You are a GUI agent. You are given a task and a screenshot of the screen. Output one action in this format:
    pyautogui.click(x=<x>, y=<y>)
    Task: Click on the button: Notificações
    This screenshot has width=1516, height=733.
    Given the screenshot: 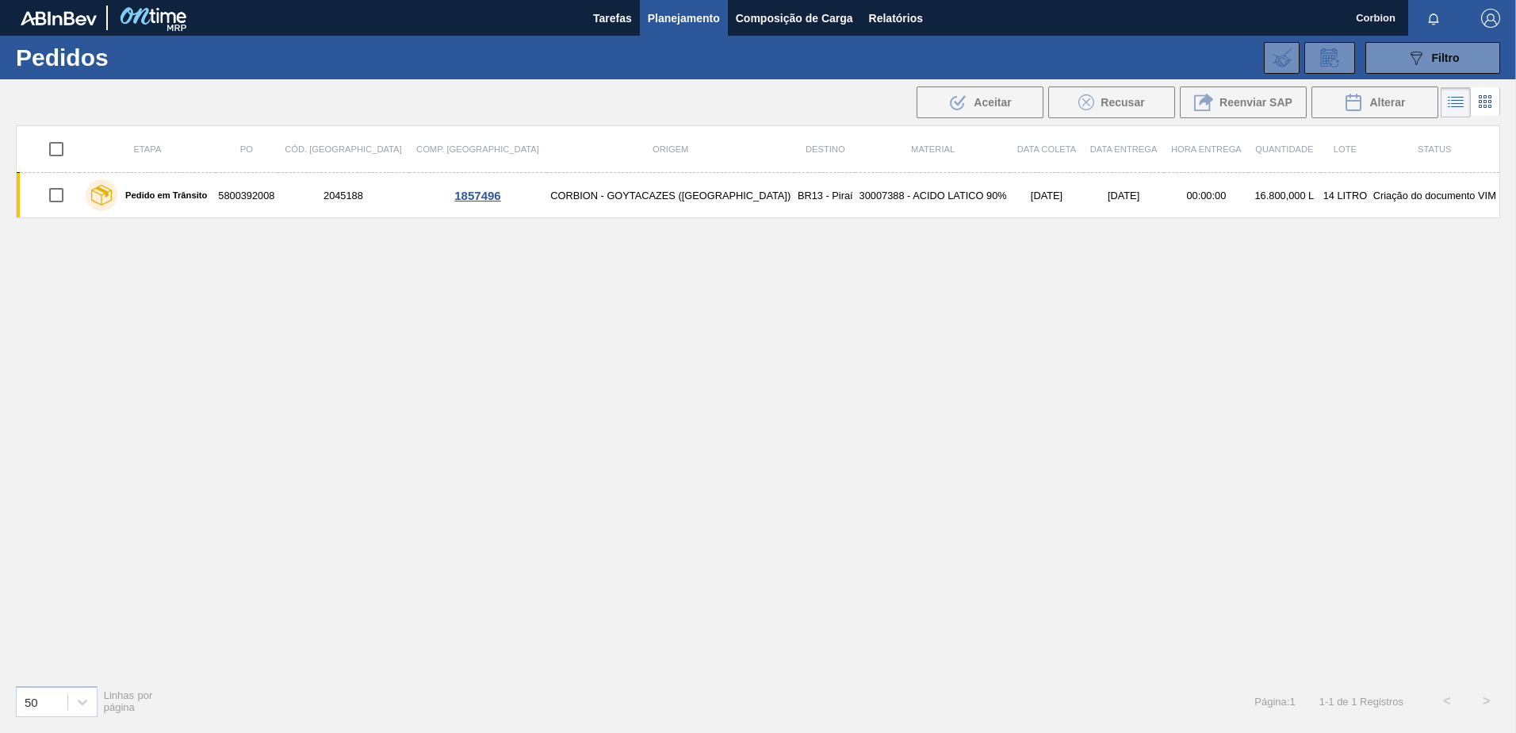 What is the action you would take?
    pyautogui.click(x=1433, y=18)
    